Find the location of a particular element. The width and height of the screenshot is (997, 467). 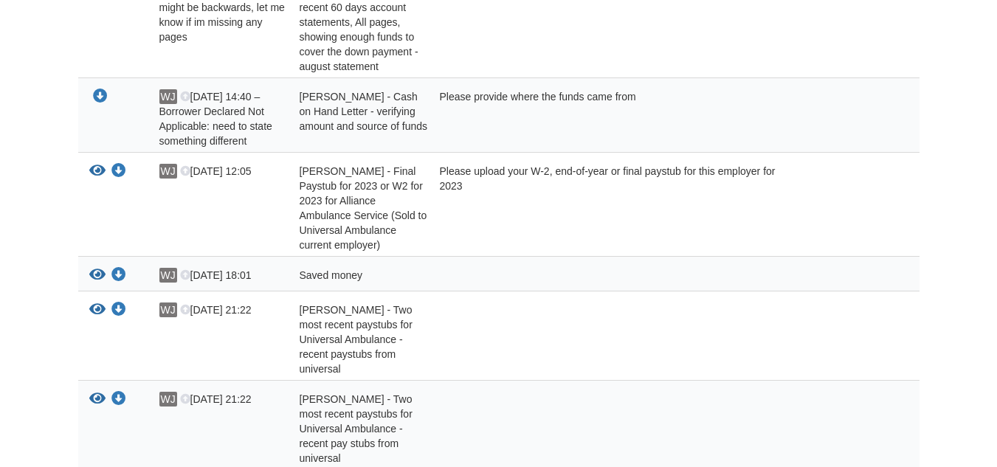

a: Download William Jackson - Two most recent paystubs for Universal Ambulance - recent paystubs fro... is located at coordinates (119, 311).